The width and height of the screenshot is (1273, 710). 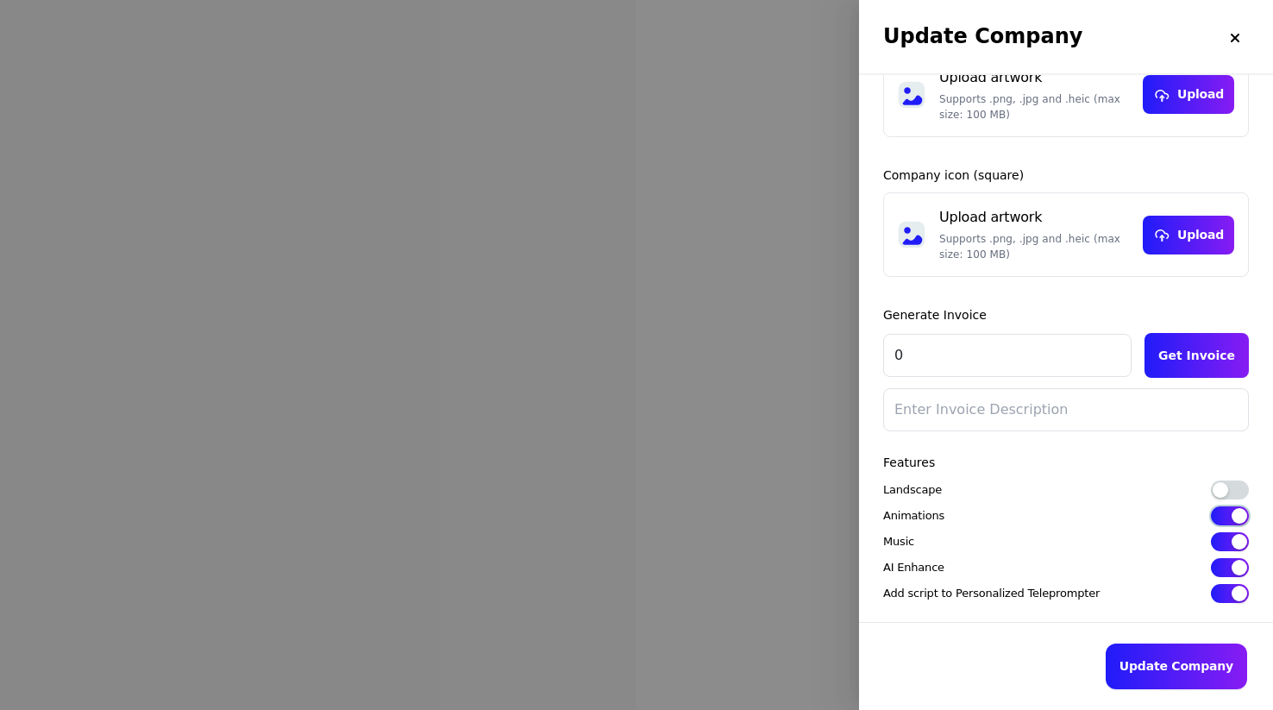 What do you see at coordinates (1235, 38) in the screenshot?
I see `img: close` at bounding box center [1235, 38].